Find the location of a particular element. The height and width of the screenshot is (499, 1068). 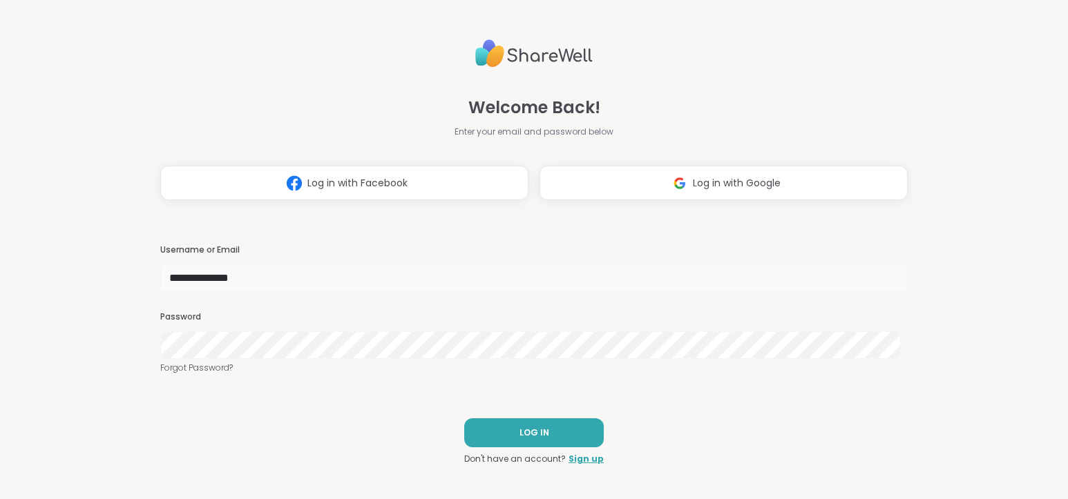

button: Log in with Google is located at coordinates (723, 183).